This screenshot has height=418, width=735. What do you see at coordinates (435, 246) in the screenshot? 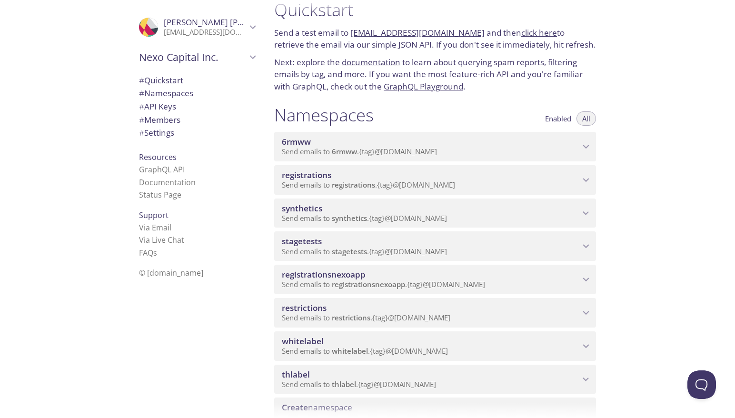
I see `div: stagetests namespace` at bounding box center [435, 246].